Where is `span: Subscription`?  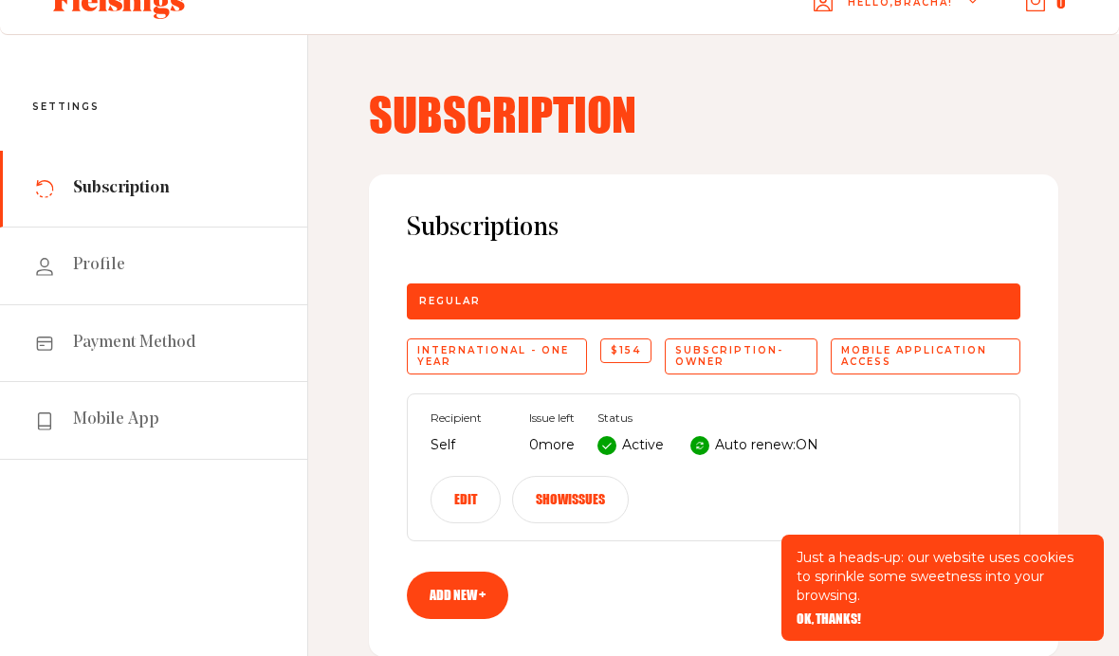
span: Subscription is located at coordinates (121, 189).